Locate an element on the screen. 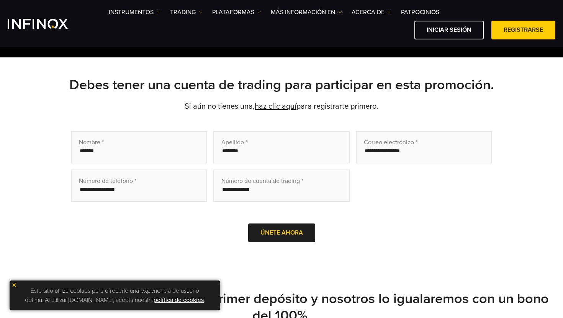 This screenshot has height=318, width=563. a: PLATAFORMAS is located at coordinates (237, 12).